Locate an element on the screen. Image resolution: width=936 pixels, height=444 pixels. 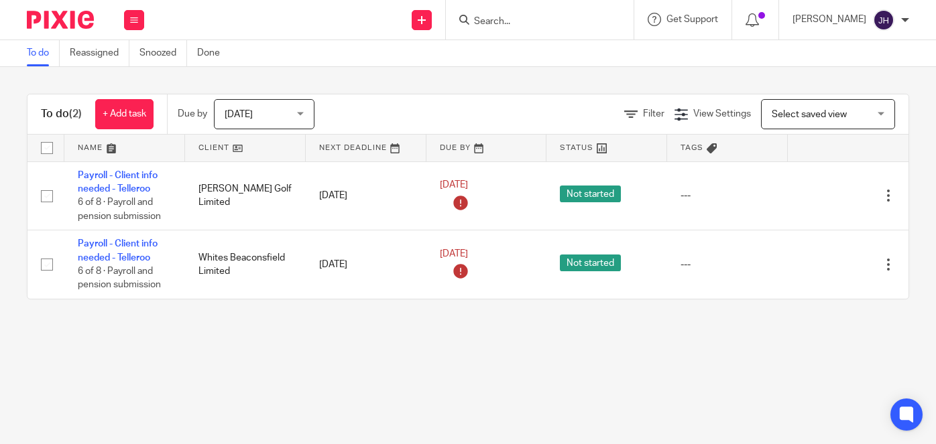
a: Done is located at coordinates (213, 53).